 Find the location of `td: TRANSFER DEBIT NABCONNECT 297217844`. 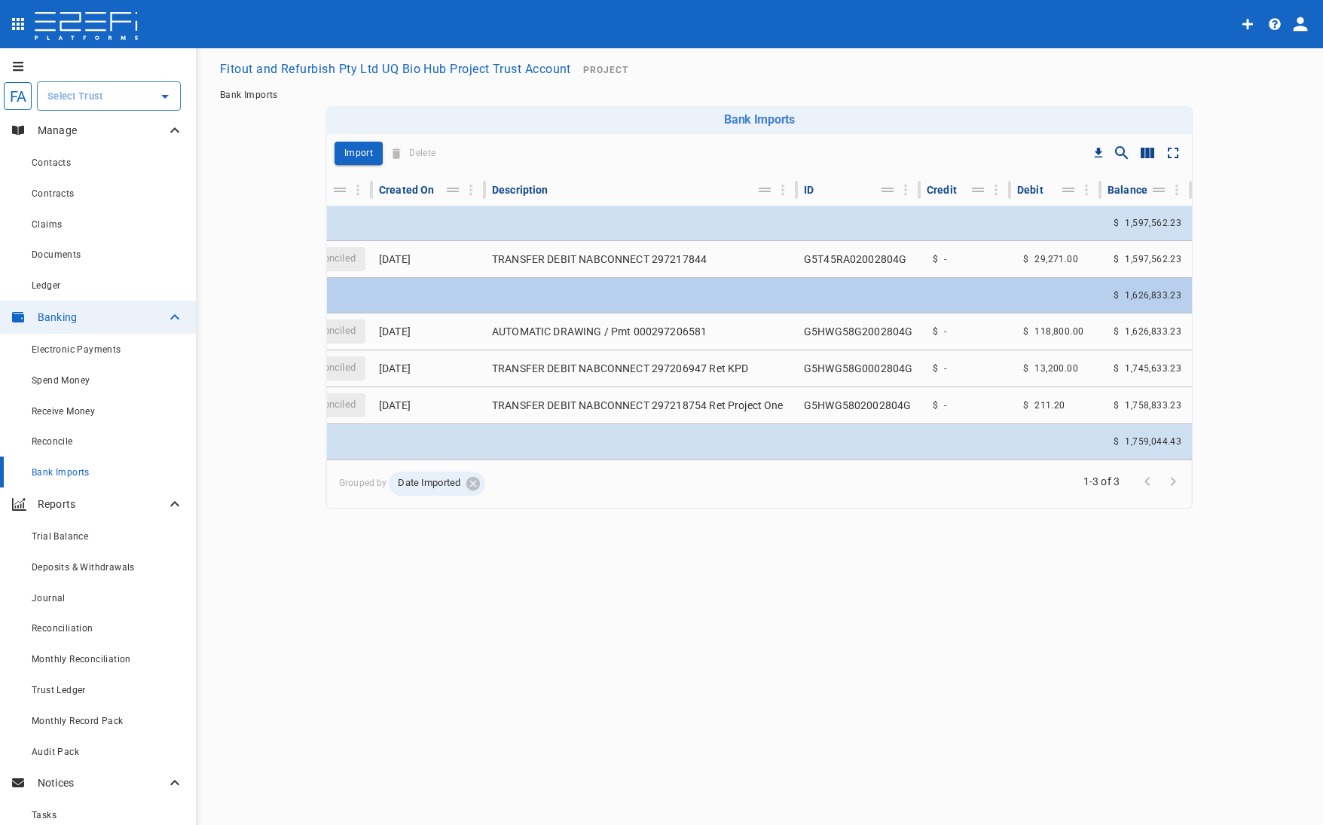

td: TRANSFER DEBIT NABCONNECT 297217844 is located at coordinates (642, 259).